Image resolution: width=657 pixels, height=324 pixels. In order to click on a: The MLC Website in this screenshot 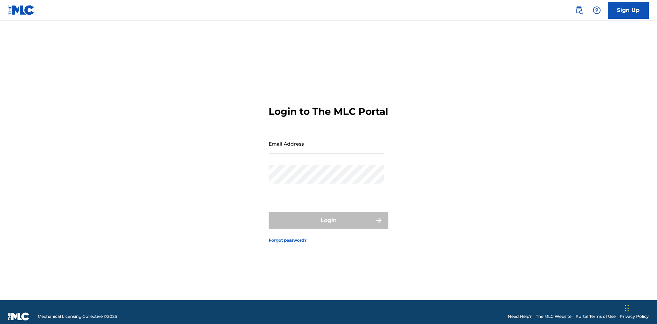, I will do `click(554, 317)`.